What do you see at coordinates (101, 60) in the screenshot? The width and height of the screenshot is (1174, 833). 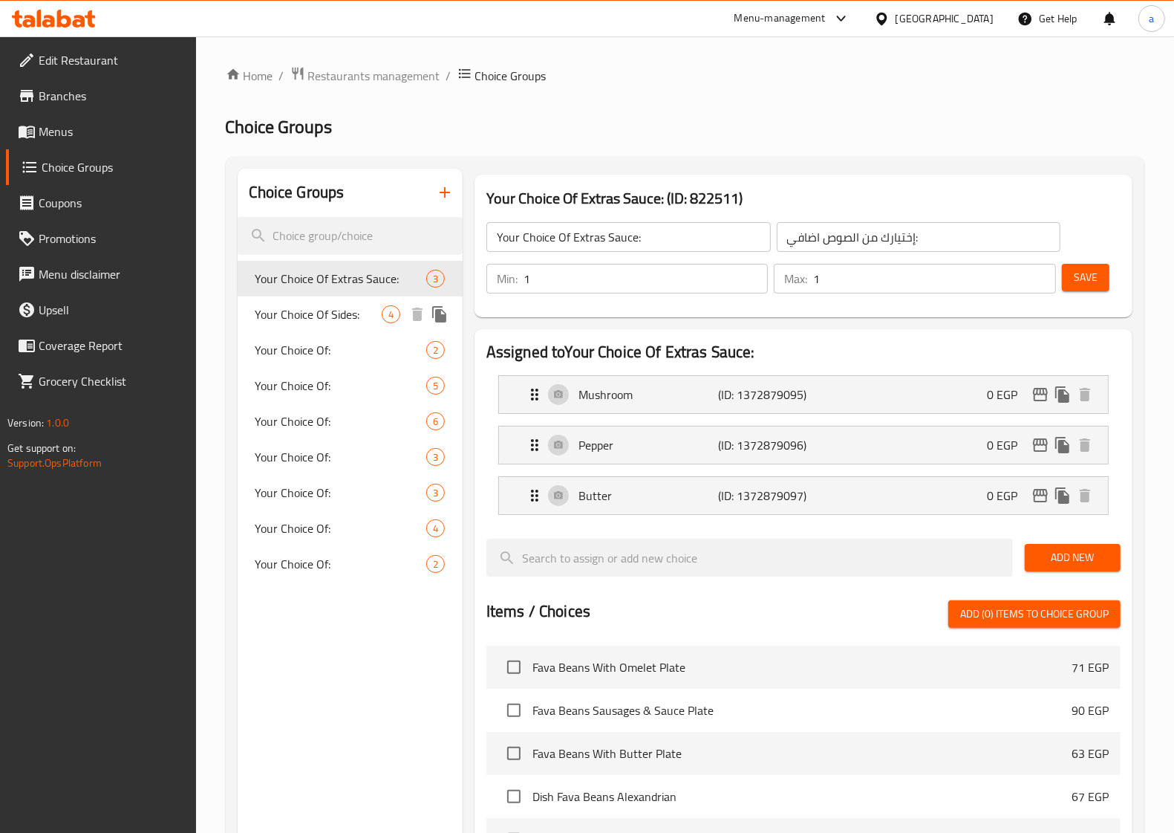 I see `a: Edit Restaurant` at bounding box center [101, 60].